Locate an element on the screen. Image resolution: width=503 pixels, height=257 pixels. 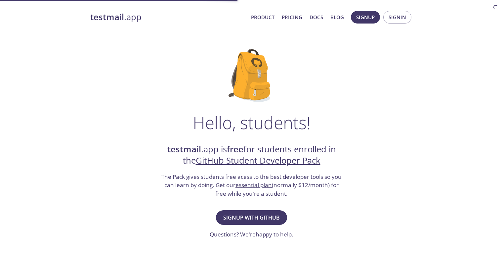
strong: free is located at coordinates (235, 149).